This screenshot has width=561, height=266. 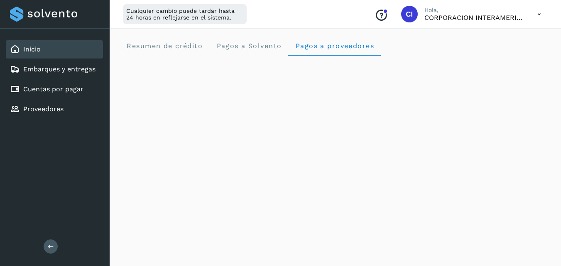 I want to click on p: Hola,, so click(x=474, y=10).